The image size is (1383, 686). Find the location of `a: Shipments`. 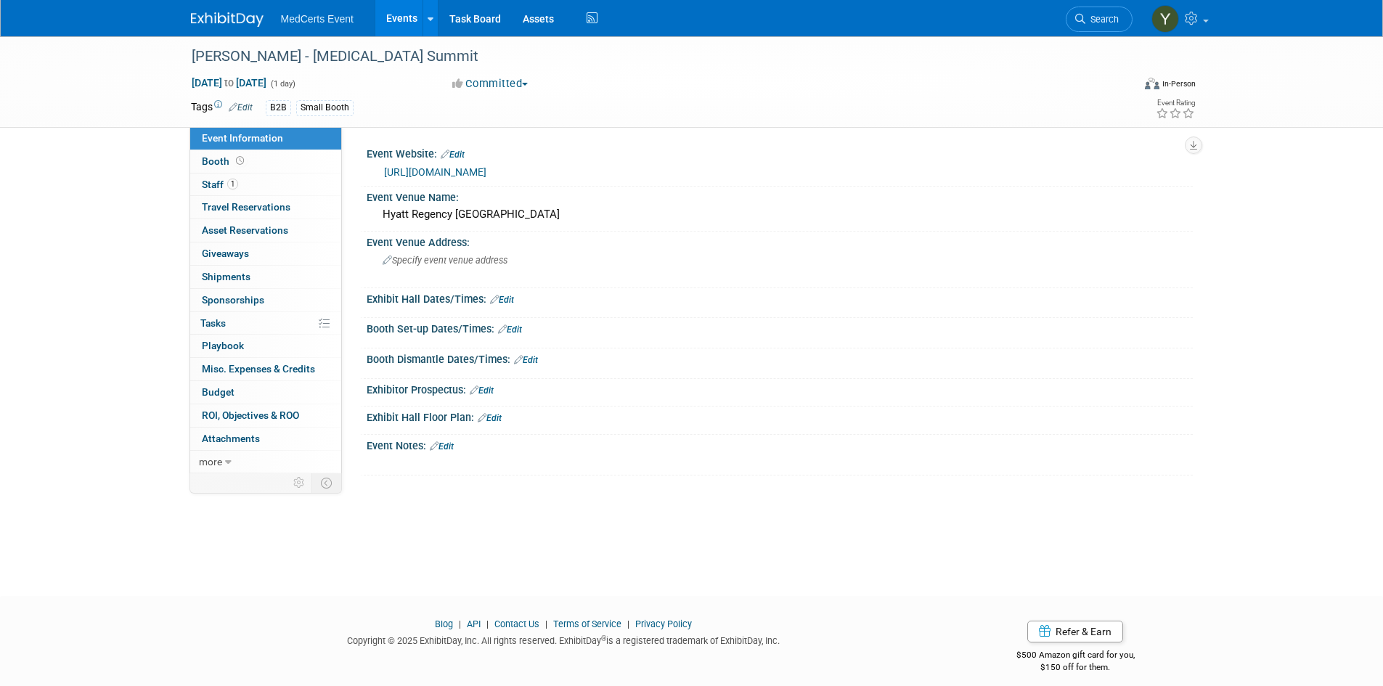

a: Shipments is located at coordinates (266, 277).